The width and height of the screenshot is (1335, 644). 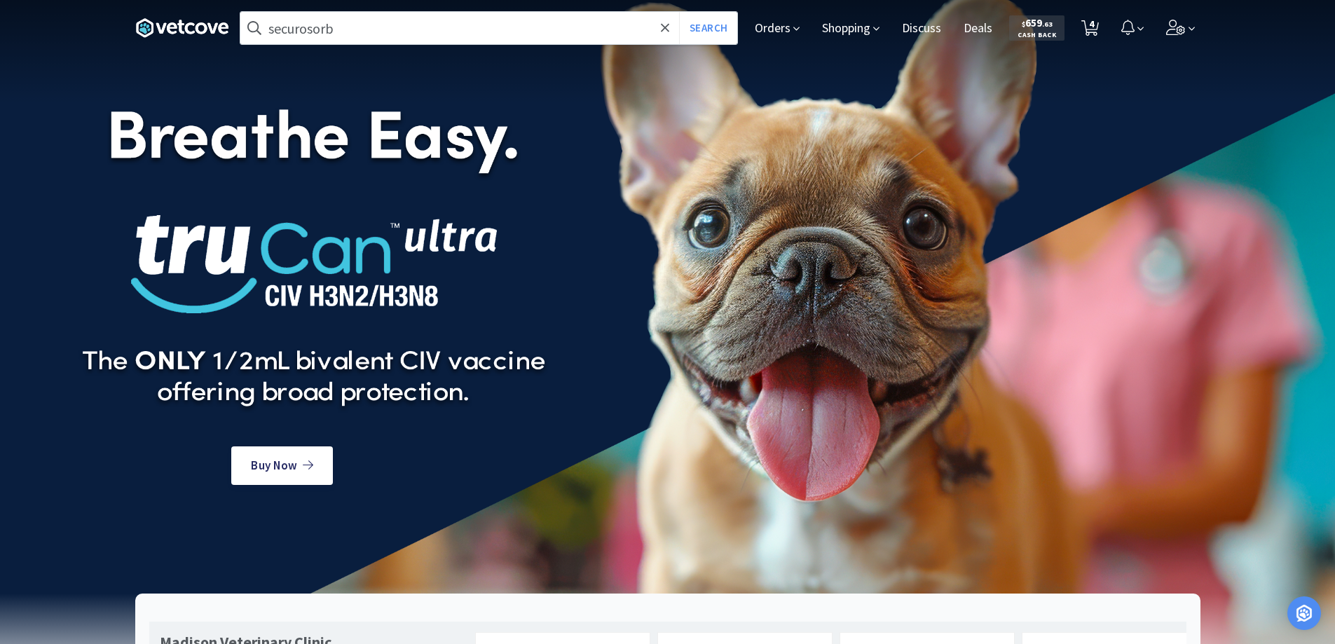 What do you see at coordinates (708, 28) in the screenshot?
I see `button: Search` at bounding box center [708, 28].